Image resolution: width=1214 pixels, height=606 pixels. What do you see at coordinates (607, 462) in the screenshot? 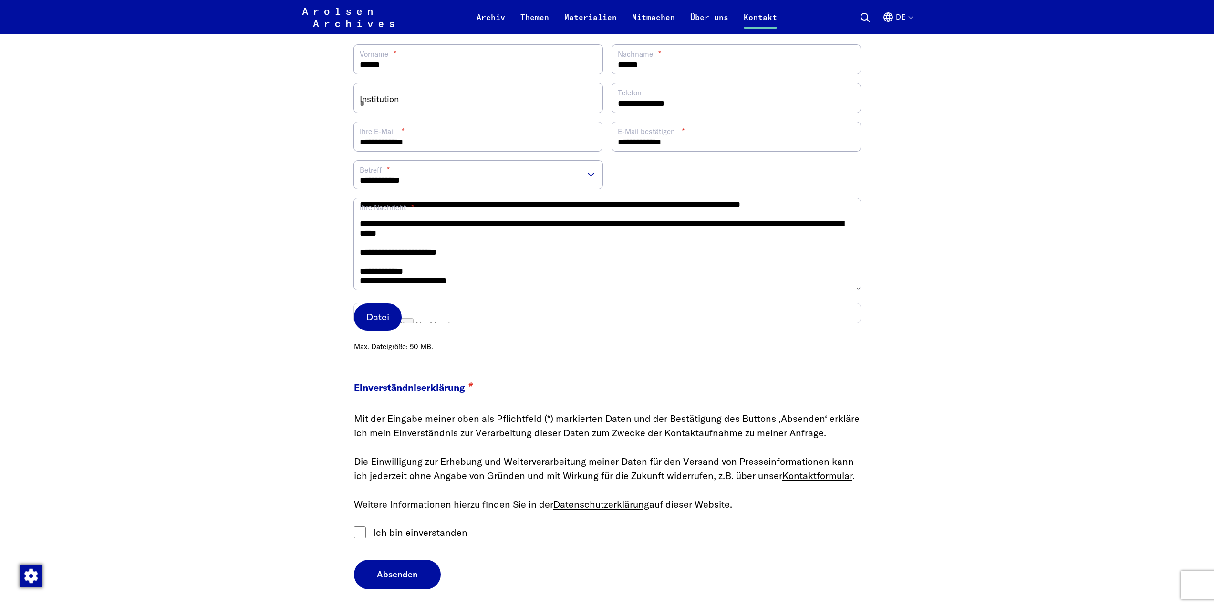
I see `div: Mit der Eingabe meiner oben als Pflichtfeld (*) markierten Daten und der Bestätigung des Buttons ...` at bounding box center [607, 462].